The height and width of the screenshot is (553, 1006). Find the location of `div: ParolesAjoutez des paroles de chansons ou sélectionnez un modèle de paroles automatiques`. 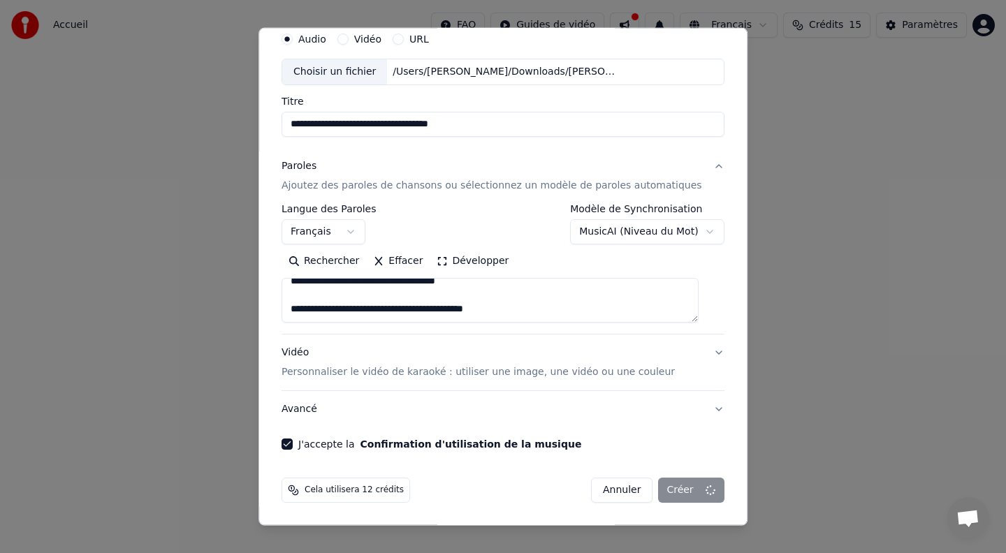

div: ParolesAjoutez des paroles de chansons ou sélectionnez un modèle de paroles automatiques is located at coordinates (503, 269).